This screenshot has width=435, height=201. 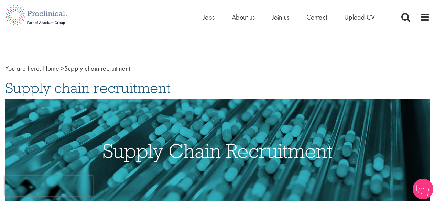 What do you see at coordinates (243, 17) in the screenshot?
I see `span: About us` at bounding box center [243, 17].